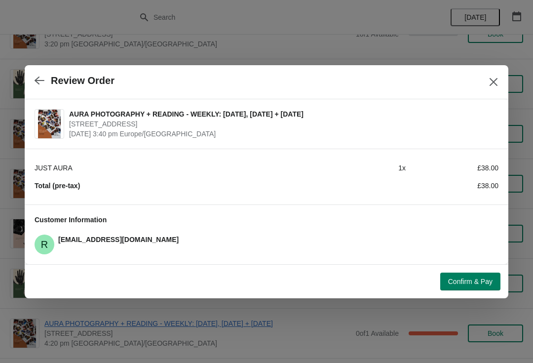 This screenshot has height=363, width=533. Describe the element at coordinates (359, 168) in the screenshot. I see `div: 1 x` at that location.